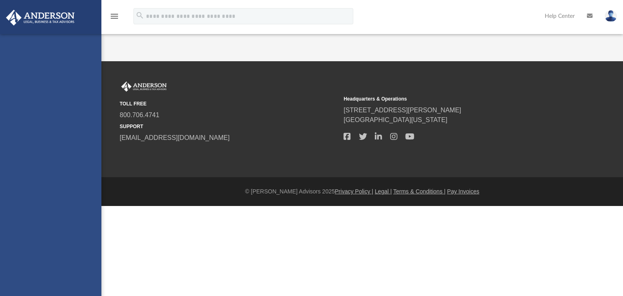 This screenshot has width=623, height=296. Describe the element at coordinates (354, 192) in the screenshot. I see `a: Privacy Policy |` at that location.